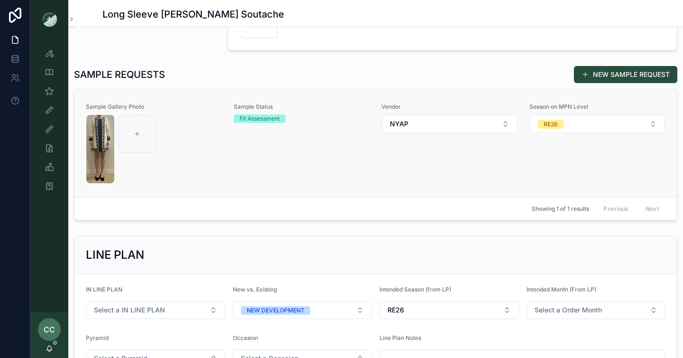 The width and height of the screenshot is (683, 358). I want to click on span: Intended Month (From LP), so click(561, 289).